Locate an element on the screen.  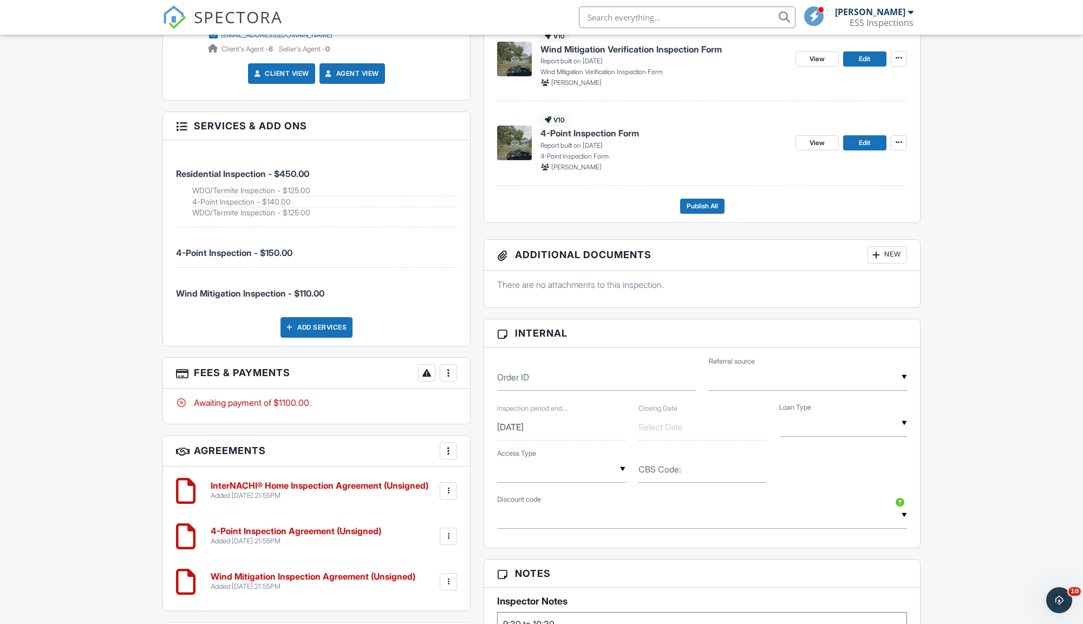
div: ESS Inspections is located at coordinates (882, 23).